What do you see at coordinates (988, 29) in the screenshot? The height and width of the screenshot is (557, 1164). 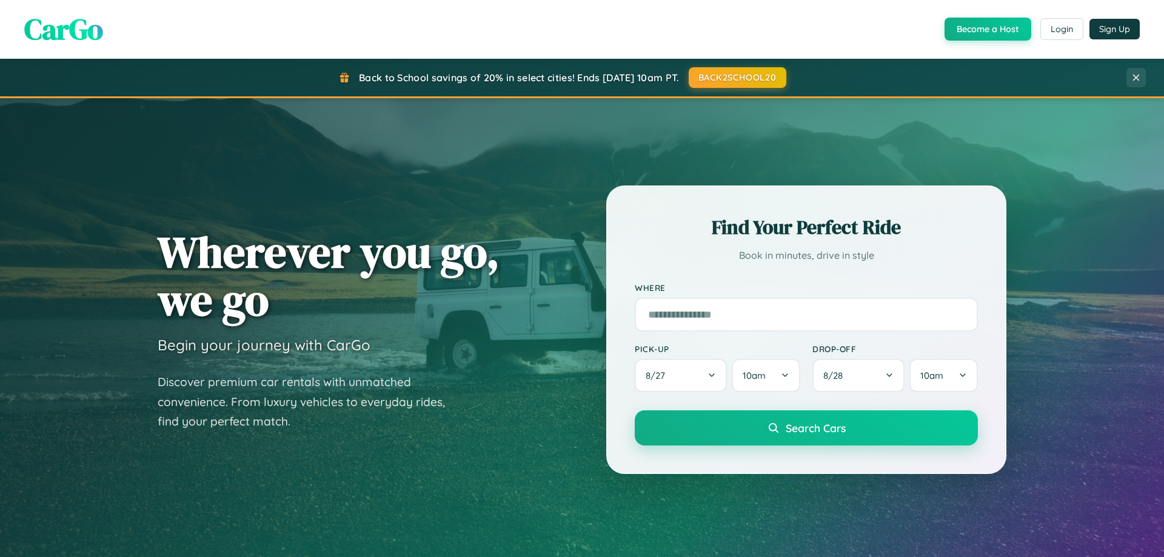 I see `button: Become a Host` at bounding box center [988, 29].